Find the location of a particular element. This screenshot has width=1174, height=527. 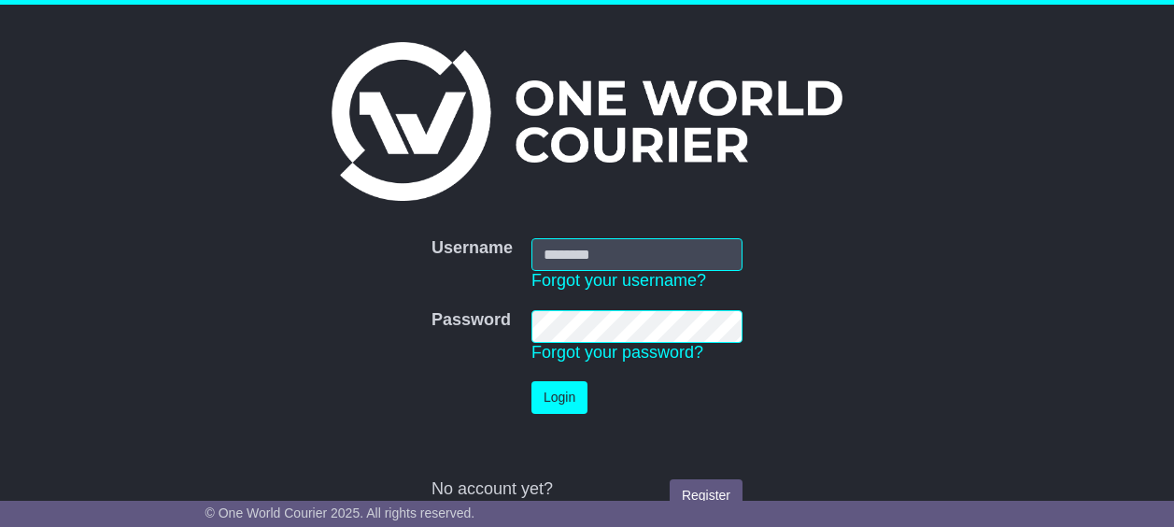

span: © One World Courier 2025. All rights reserved. is located at coordinates (340, 513).